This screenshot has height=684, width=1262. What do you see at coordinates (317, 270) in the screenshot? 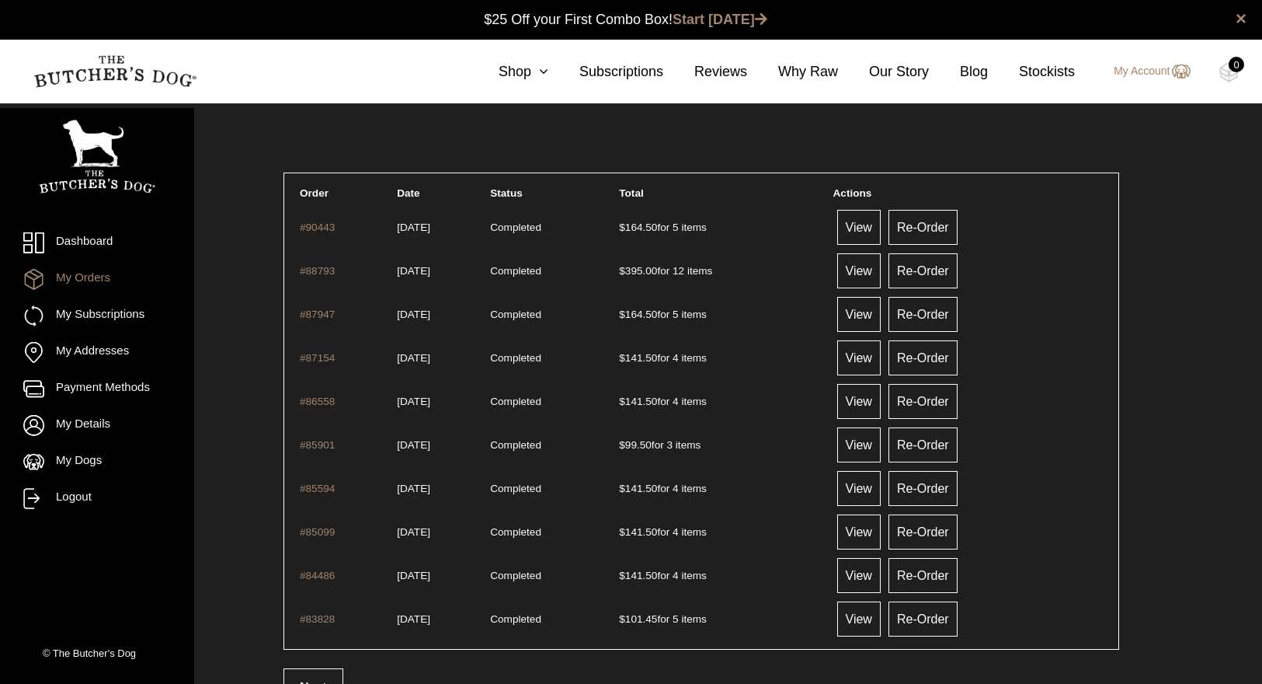
I see `a: #88793` at bounding box center [317, 270].